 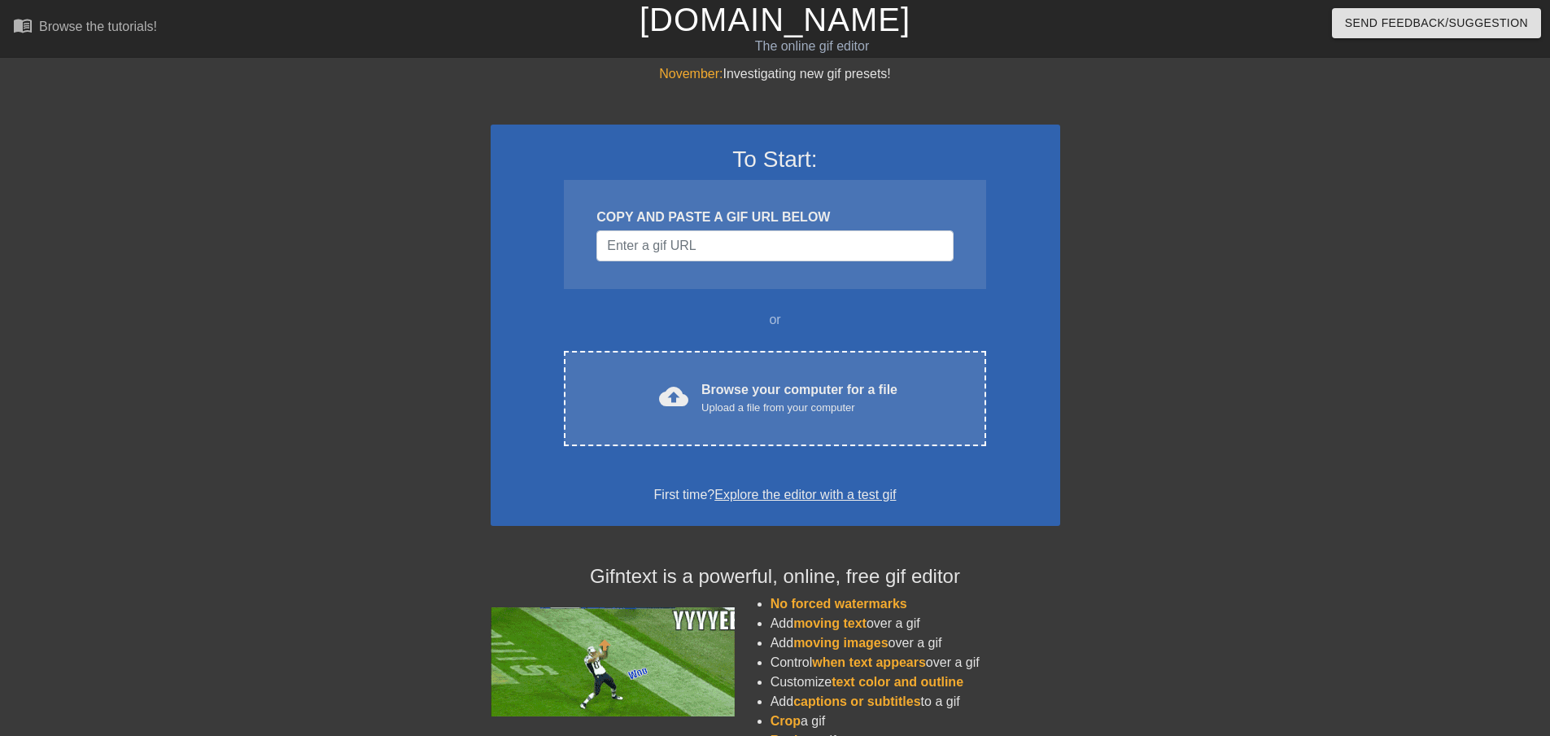 I want to click on li: a gif, so click(x=915, y=721).